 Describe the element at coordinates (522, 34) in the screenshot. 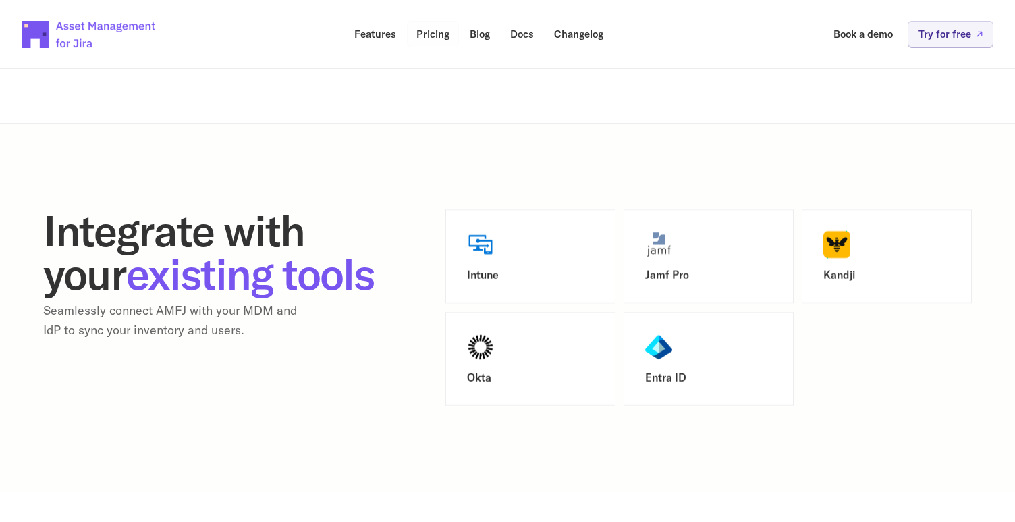

I see `p: Docs` at that location.